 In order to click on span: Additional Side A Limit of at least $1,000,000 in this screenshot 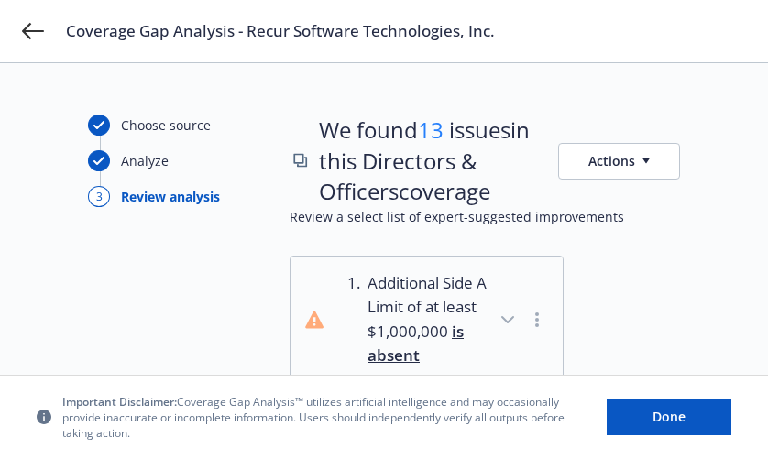, I will do `click(427, 320)`.